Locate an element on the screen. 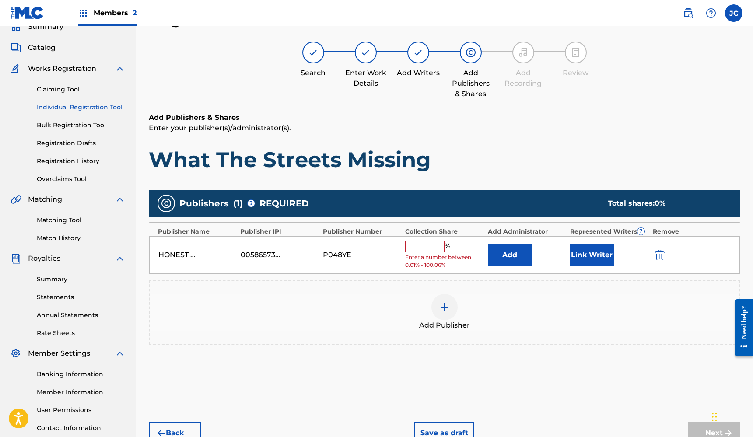  div: Add Recording is located at coordinates (523, 78).